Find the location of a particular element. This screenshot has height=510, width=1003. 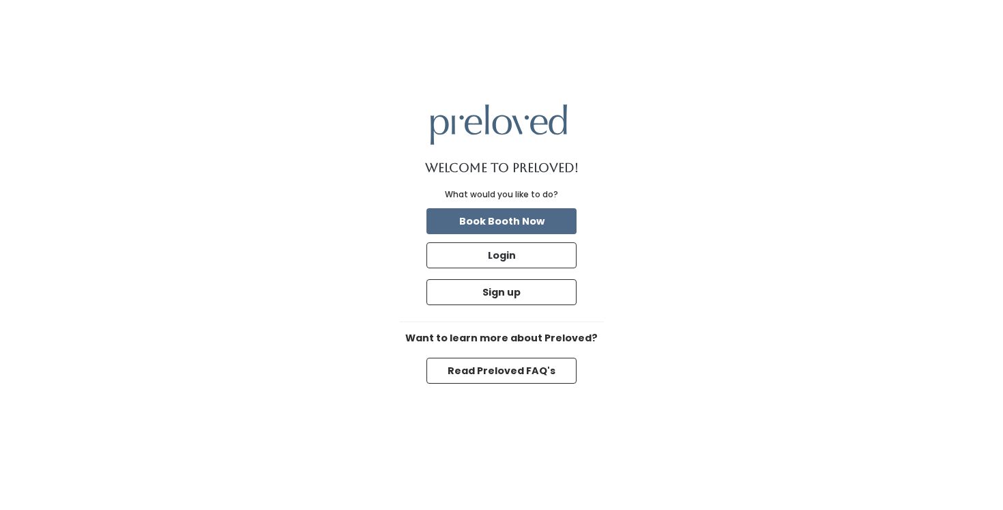

button: Sign up is located at coordinates (502, 292).